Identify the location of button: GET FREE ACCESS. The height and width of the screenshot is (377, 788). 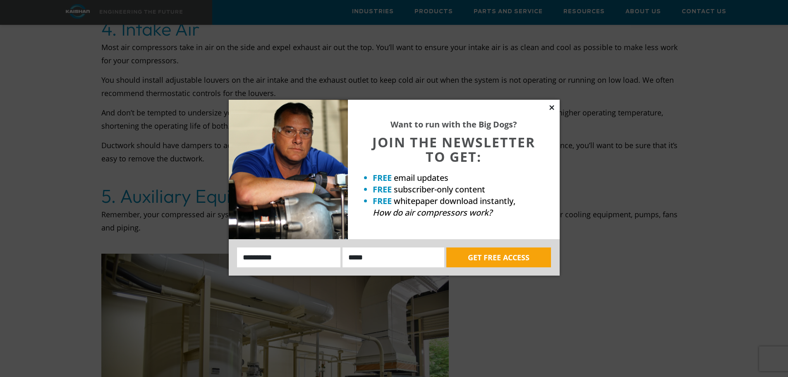
(498, 257).